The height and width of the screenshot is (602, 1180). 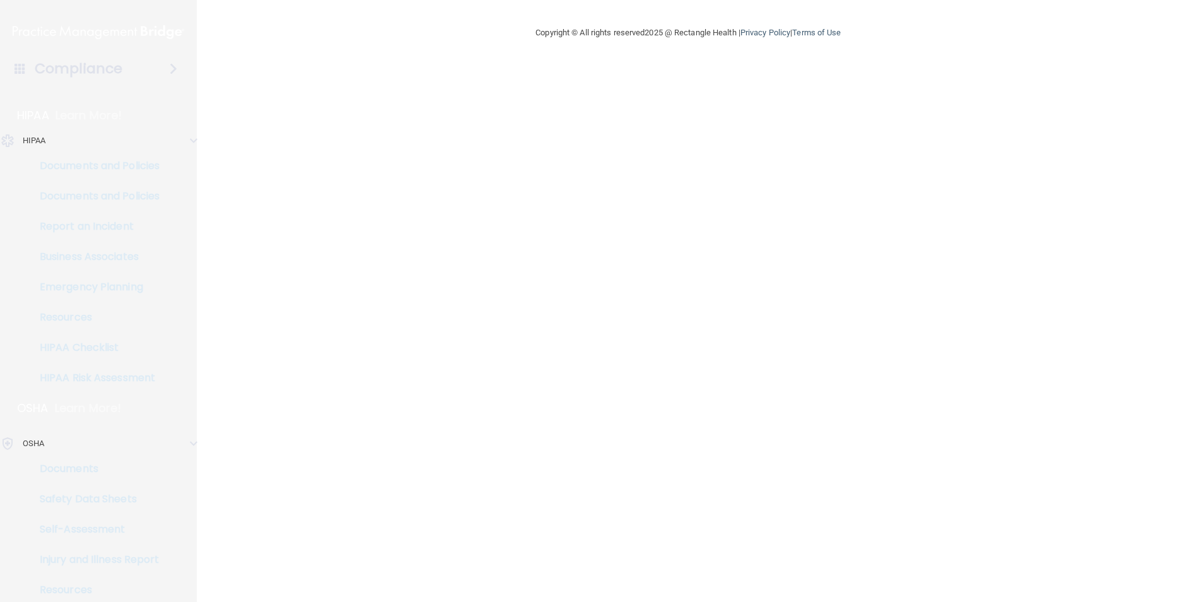 What do you see at coordinates (94, 348) in the screenshot?
I see `p: HIPAA Checklist` at bounding box center [94, 348].